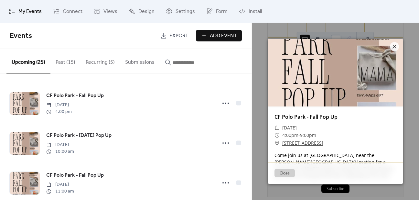 The height and width of the screenshot is (200, 419). I want to click on span: Views, so click(110, 12).